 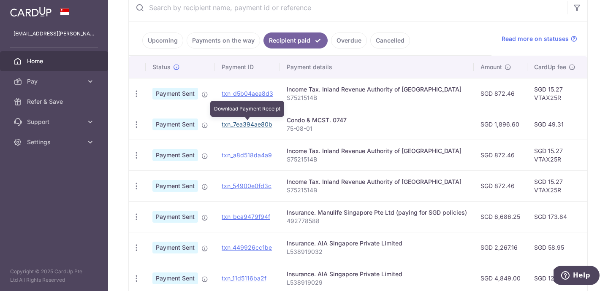 I want to click on a: txn_54900e0fd3c, so click(x=246, y=186).